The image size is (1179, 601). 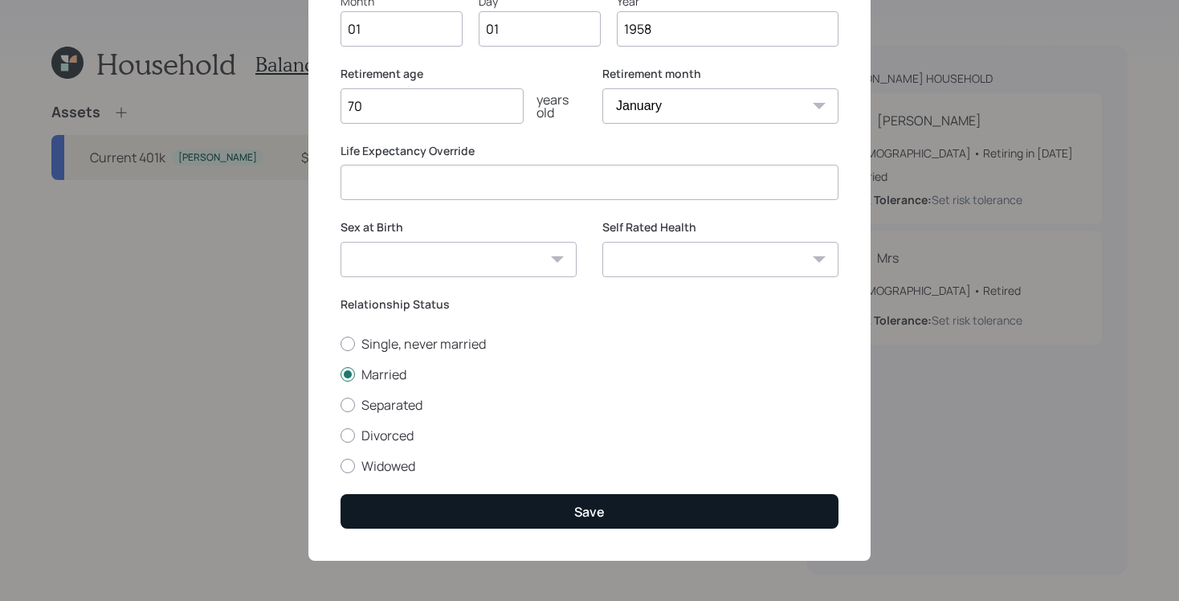 What do you see at coordinates (589, 511) in the screenshot?
I see `div: Save` at bounding box center [589, 511].